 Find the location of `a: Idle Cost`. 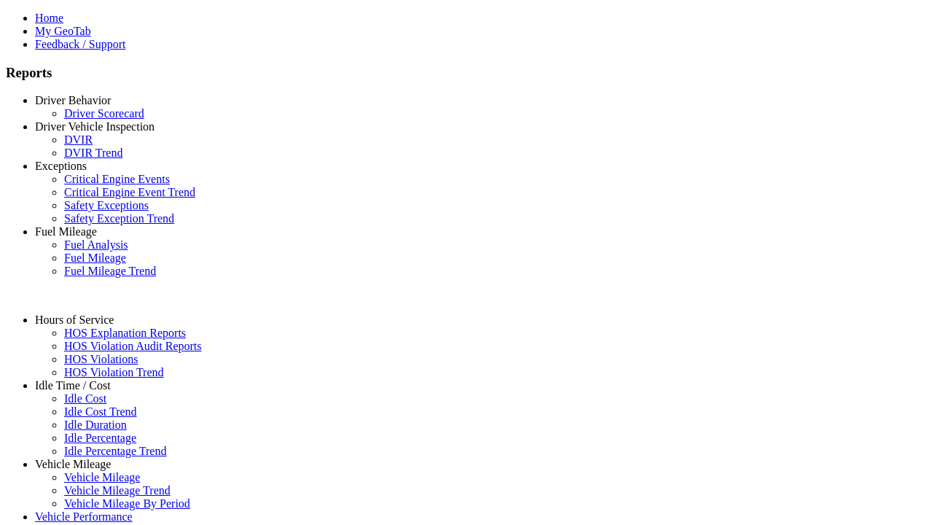

a: Idle Cost is located at coordinates (85, 398).